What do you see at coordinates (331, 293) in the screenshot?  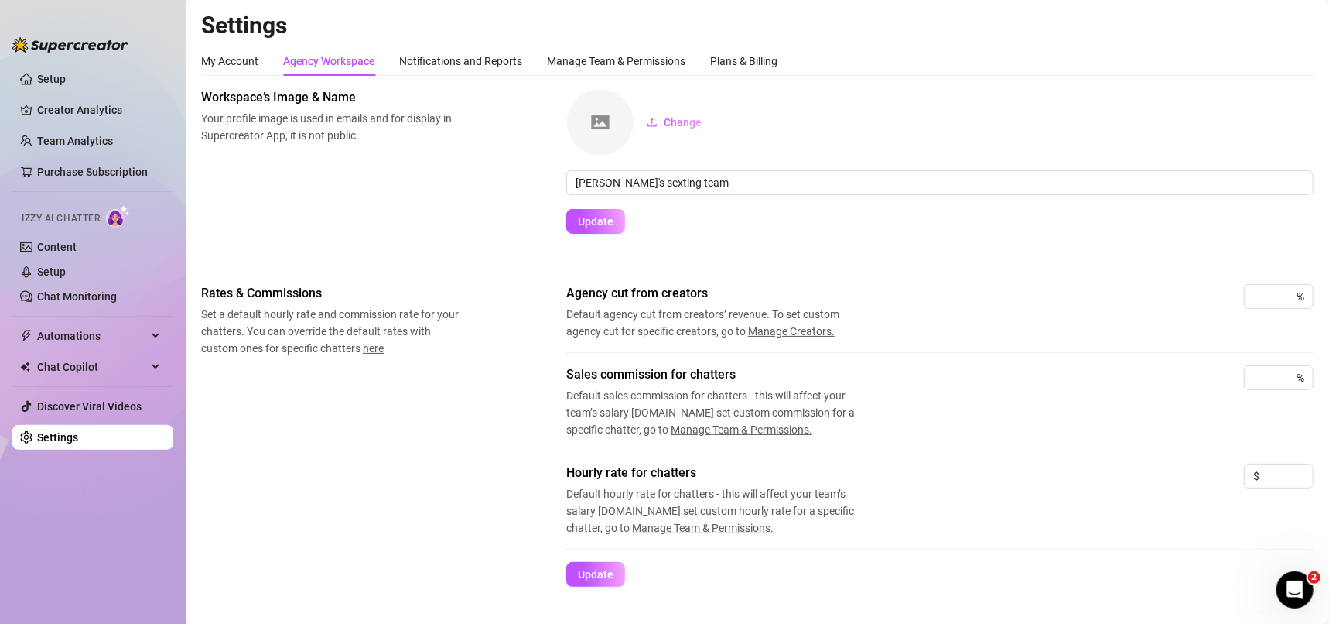 I see `span: Rates & Commissions` at bounding box center [331, 293].